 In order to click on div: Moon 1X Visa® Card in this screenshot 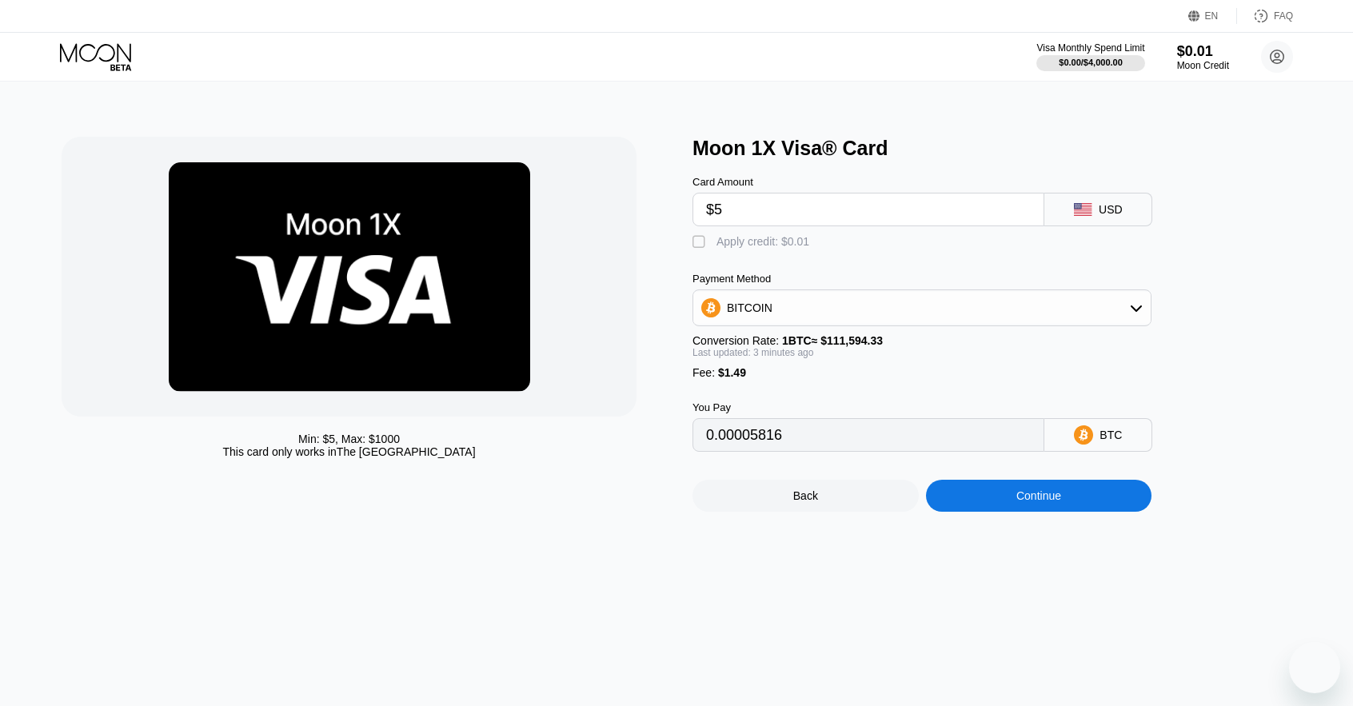, I will do `click(1000, 148)`.